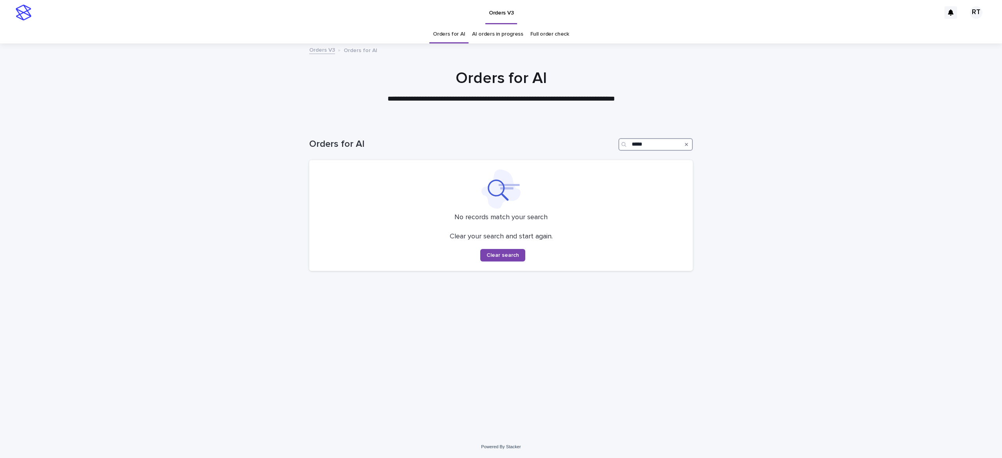  Describe the element at coordinates (501, 218) in the screenshot. I see `p: No records match your search` at that location.